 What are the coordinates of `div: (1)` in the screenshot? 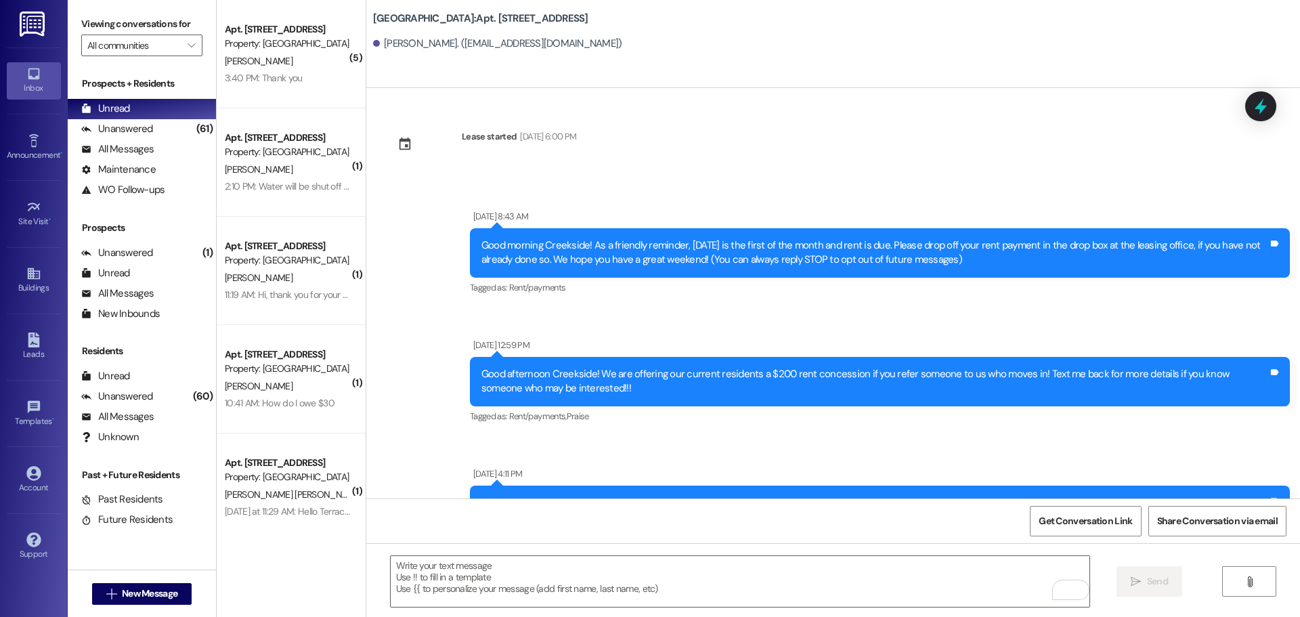 It's located at (207, 253).